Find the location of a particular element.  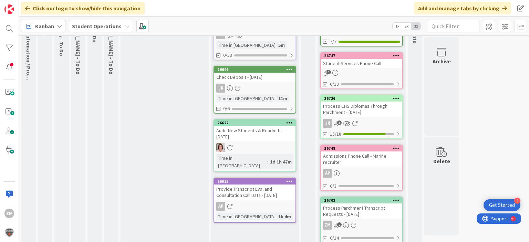

div: Archive is located at coordinates (441, 61).